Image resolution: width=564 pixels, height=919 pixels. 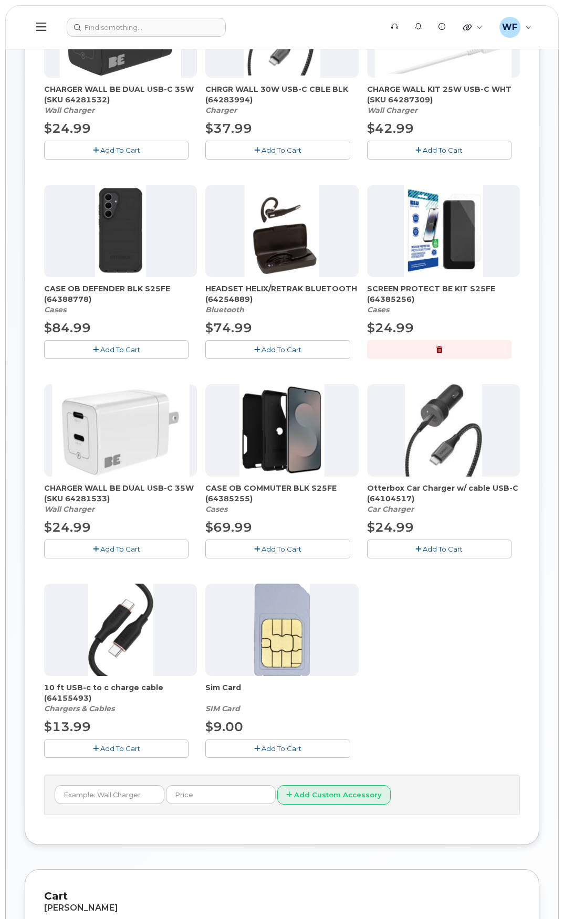 I want to click on span: CHRGR WALL 30W USB-C CBLE BLK (64283994), so click(x=281, y=95).